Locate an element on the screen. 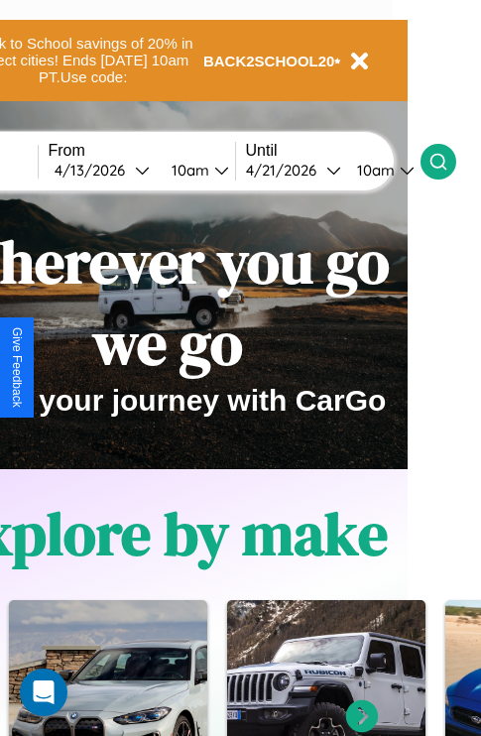 The height and width of the screenshot is (736, 481). div: 4 / 21 / 2026 is located at coordinates (286, 170).